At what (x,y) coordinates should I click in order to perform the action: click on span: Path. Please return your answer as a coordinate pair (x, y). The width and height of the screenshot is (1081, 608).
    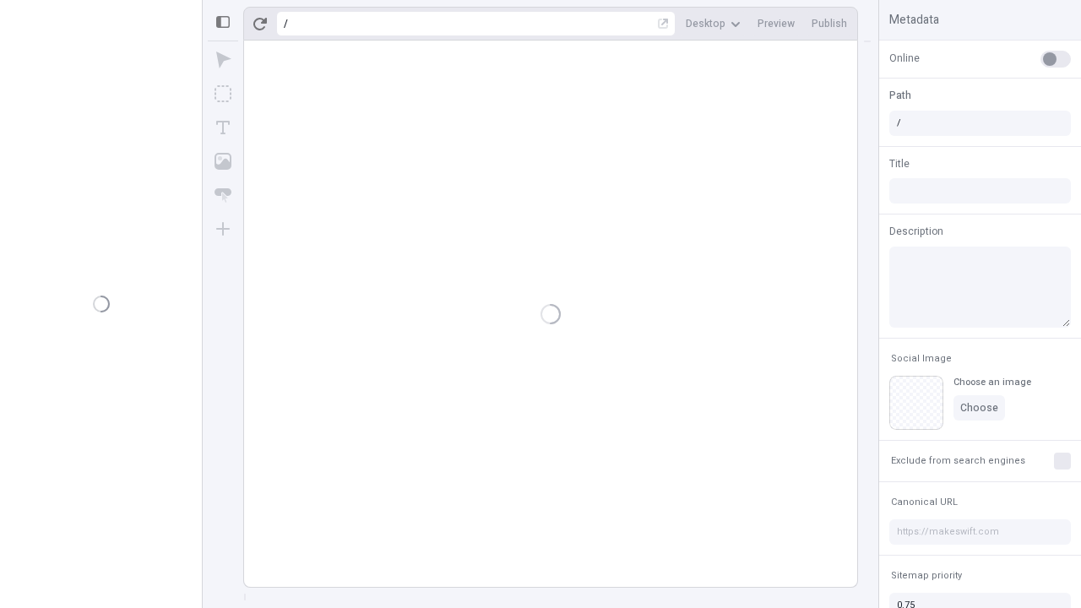
    Looking at the image, I should click on (901, 95).